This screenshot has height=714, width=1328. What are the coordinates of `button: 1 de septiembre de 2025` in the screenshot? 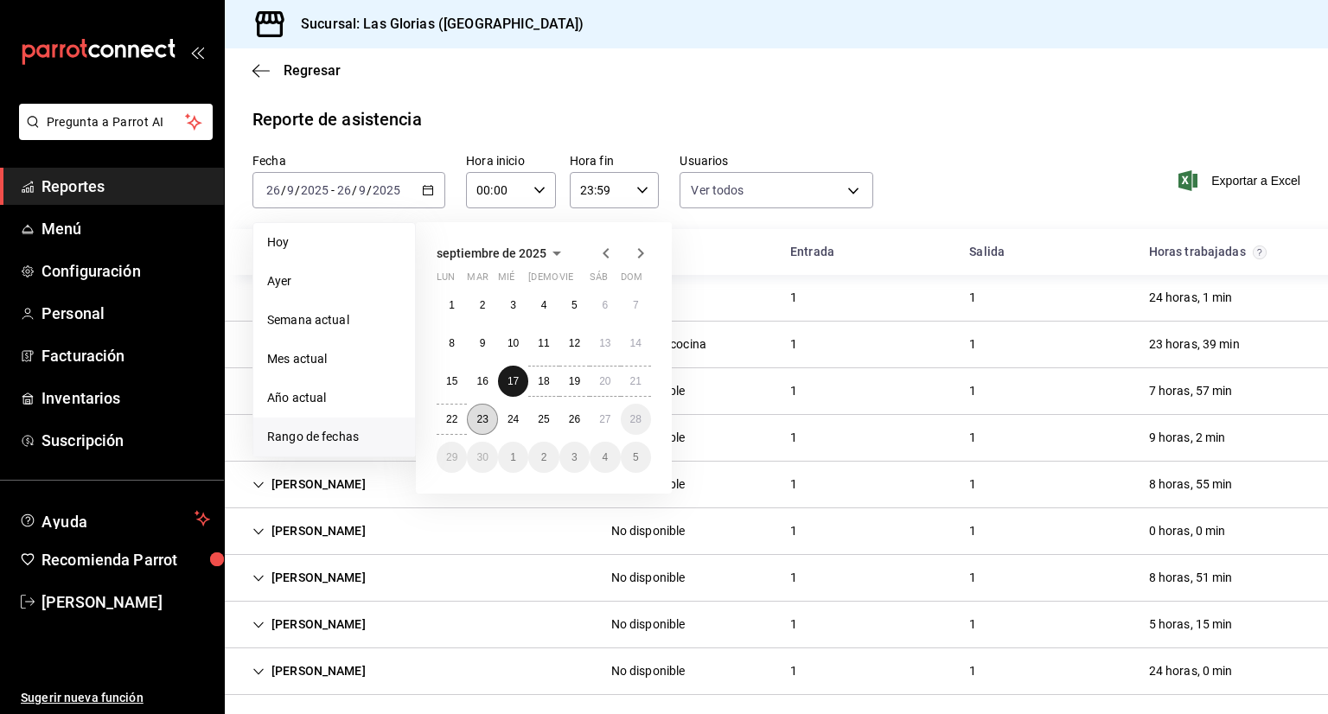 It's located at (451, 305).